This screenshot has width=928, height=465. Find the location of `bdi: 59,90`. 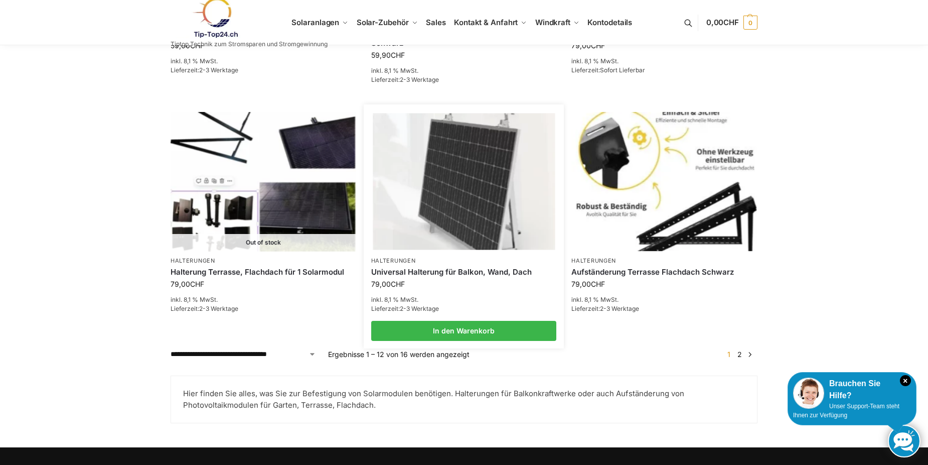

bdi: 59,90 is located at coordinates (388, 55).